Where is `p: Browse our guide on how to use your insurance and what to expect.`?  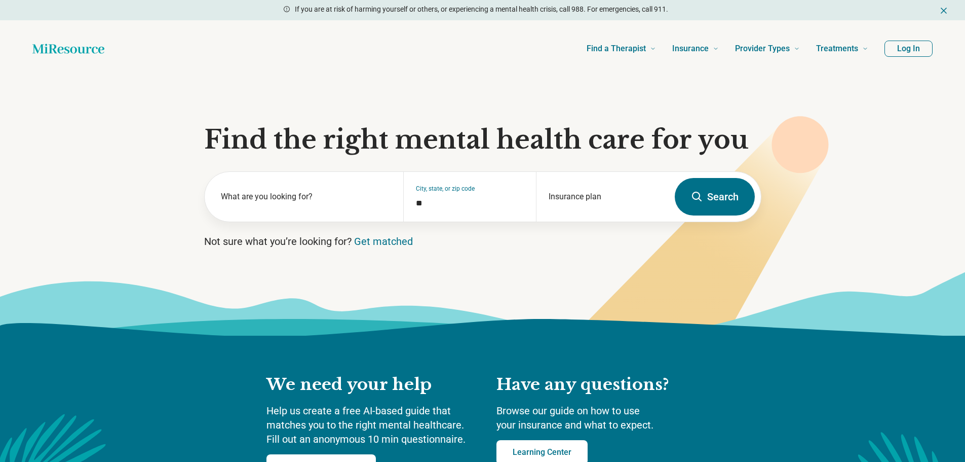 p: Browse our guide on how to use your insurance and what to expect. is located at coordinates (598, 418).